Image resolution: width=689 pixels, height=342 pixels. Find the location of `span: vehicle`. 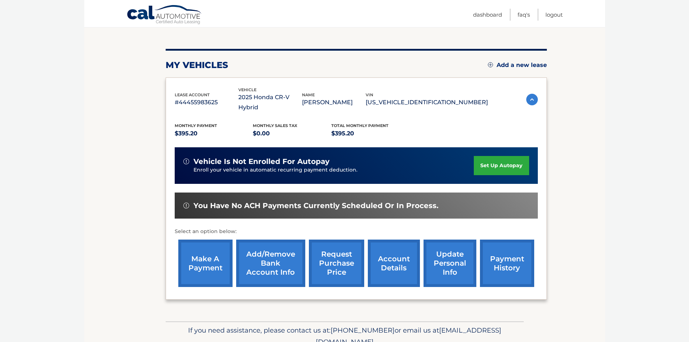

span: vehicle is located at coordinates (247, 90).